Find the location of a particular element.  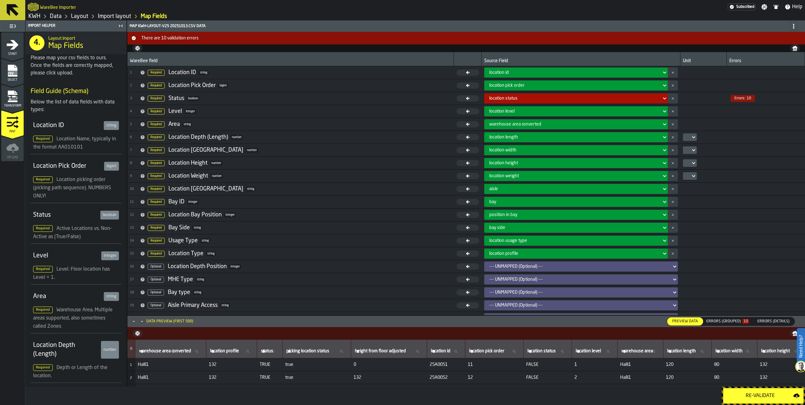

li: menu Select is located at coordinates (12, 71).